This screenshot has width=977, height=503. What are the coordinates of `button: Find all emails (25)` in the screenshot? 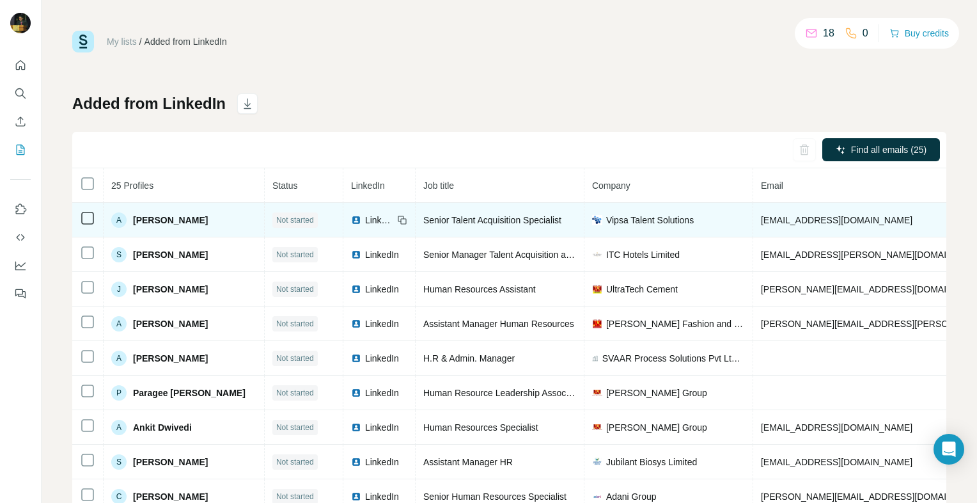 It's located at (881, 150).